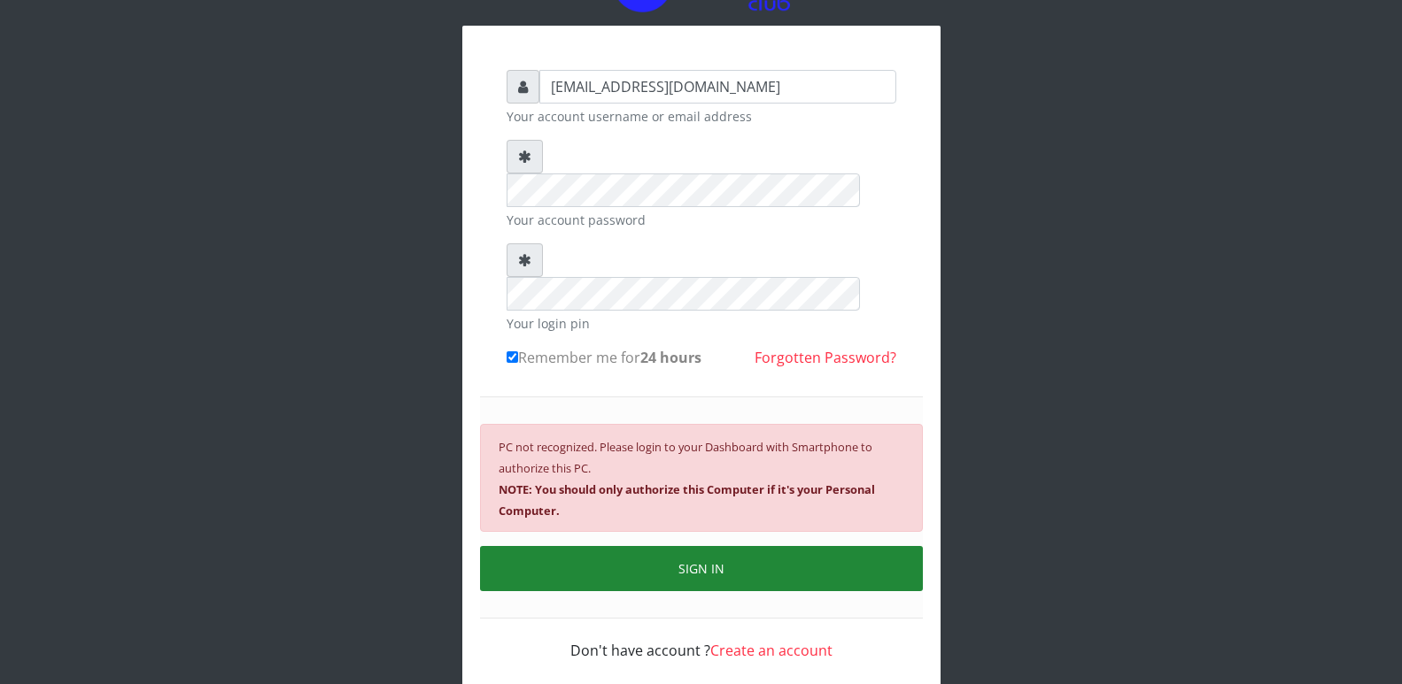 This screenshot has height=684, width=1402. I want to click on button: SIGN IN, so click(701, 568).